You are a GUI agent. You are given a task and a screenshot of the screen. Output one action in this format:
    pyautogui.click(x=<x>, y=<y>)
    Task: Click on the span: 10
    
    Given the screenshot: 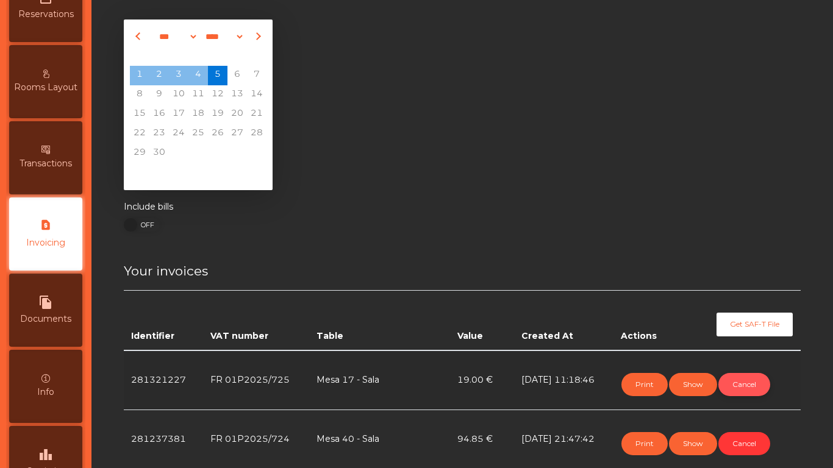 What is the action you would take?
    pyautogui.click(x=179, y=95)
    